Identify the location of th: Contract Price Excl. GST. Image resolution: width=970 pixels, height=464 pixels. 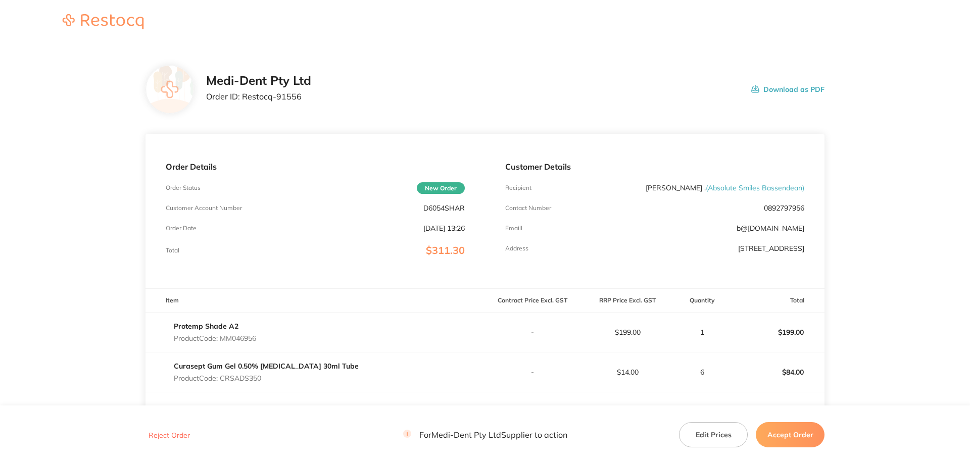
(532, 301).